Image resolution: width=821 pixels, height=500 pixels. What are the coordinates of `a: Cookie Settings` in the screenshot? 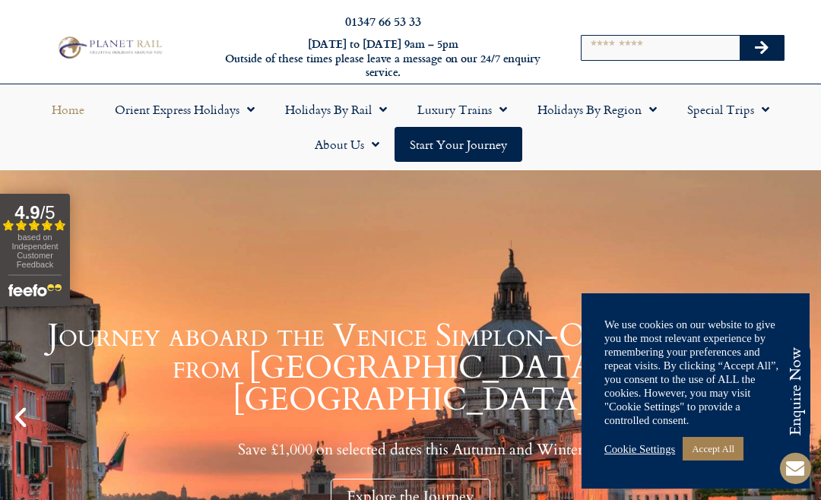 It's located at (640, 449).